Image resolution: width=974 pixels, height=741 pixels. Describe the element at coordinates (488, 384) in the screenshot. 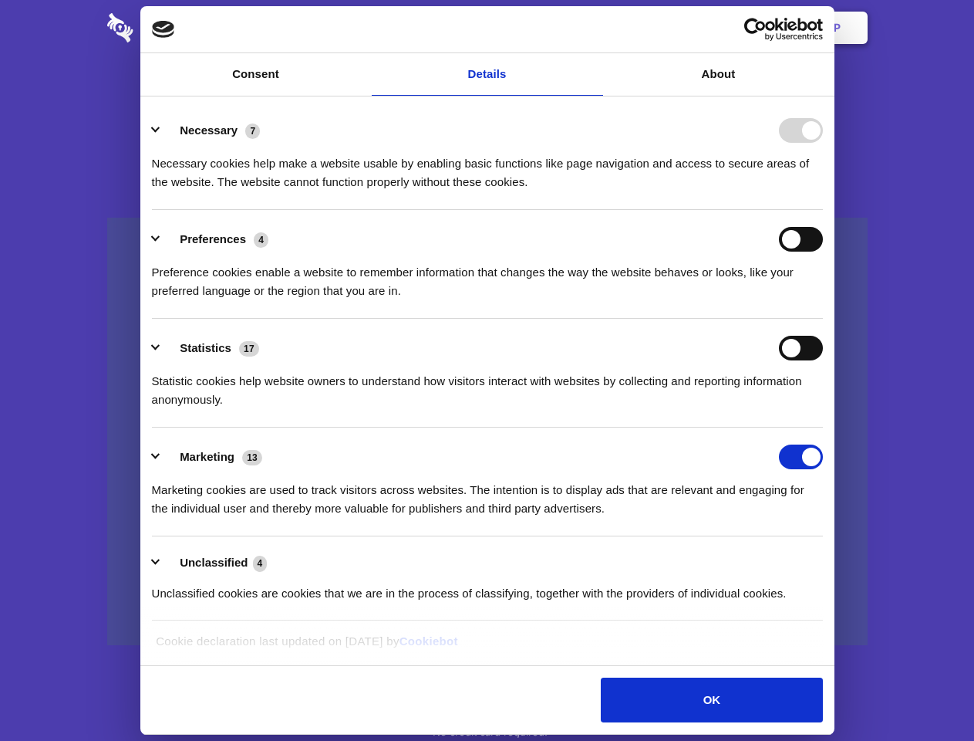

I see `div: Statistic cookies help website owners to understand how visitors interact with websites by collec...` at that location.